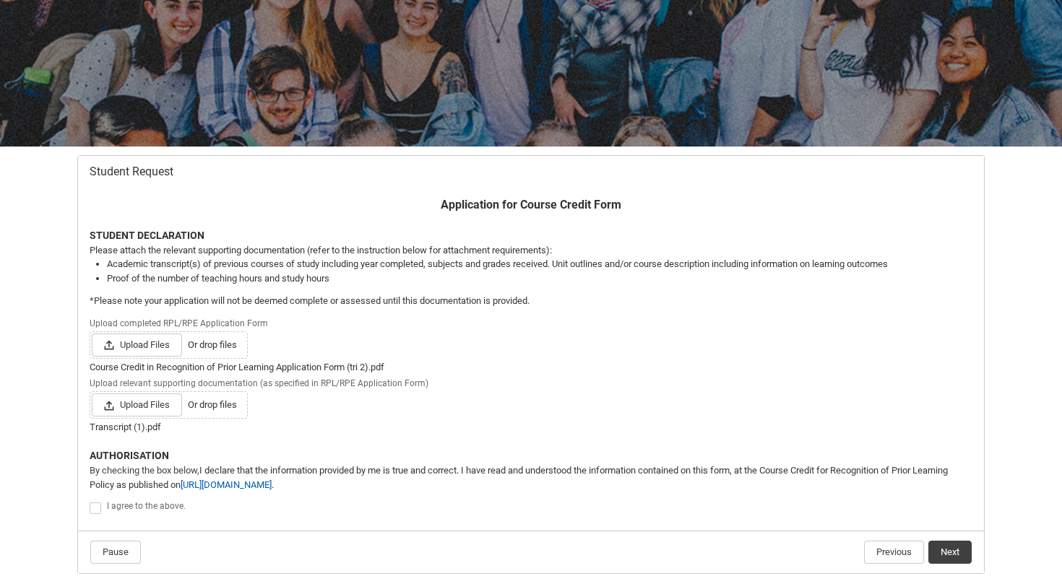 The height and width of the screenshot is (576, 1062). What do you see at coordinates (540, 279) in the screenshot?
I see `li: Proof of the number of teaching hours and study hours` at bounding box center [540, 279].